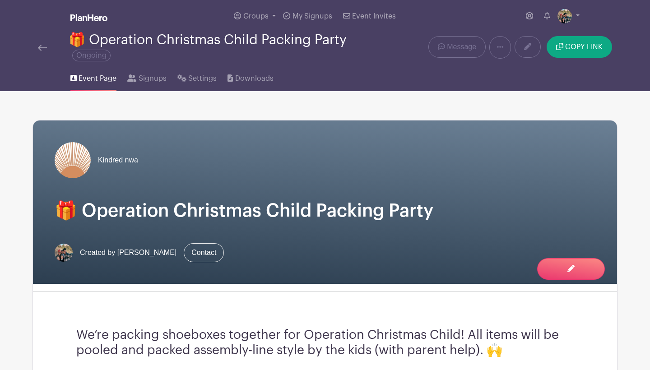  What do you see at coordinates (457, 47) in the screenshot?
I see `a: Message` at bounding box center [457, 47].